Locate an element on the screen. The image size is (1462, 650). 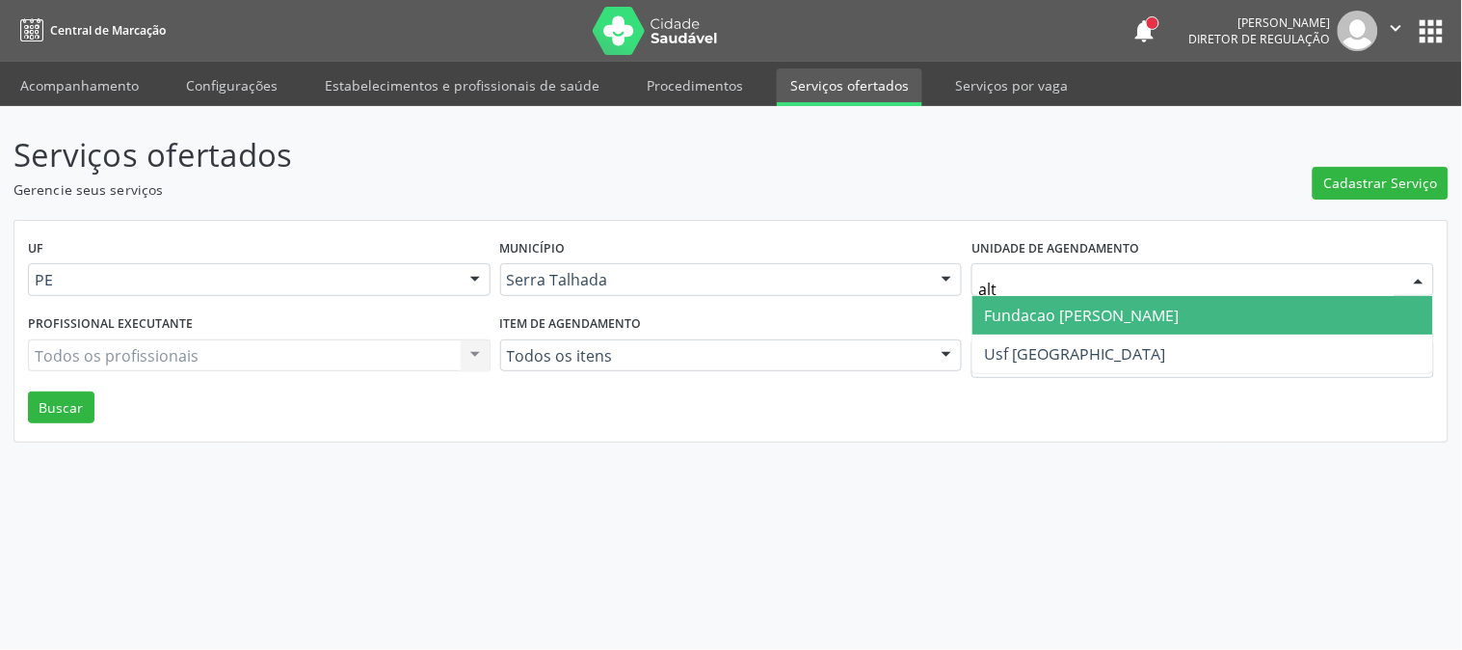
span: Central de Marcação is located at coordinates (108, 30).